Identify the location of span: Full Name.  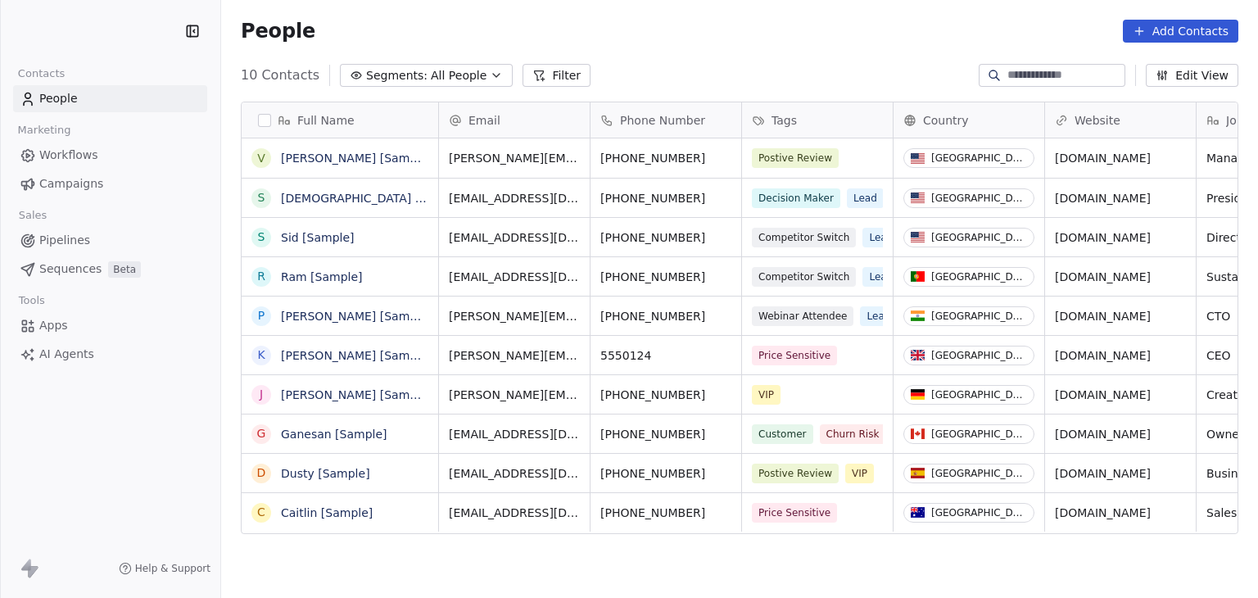
(326, 120).